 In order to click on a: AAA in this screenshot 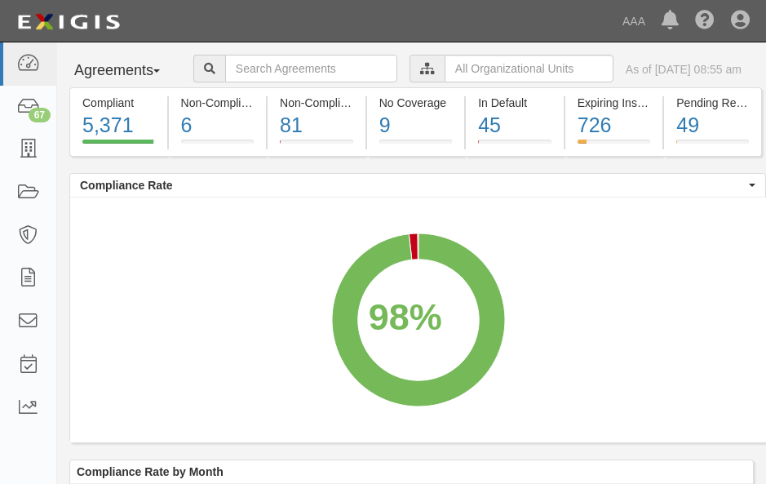, I will do `click(634, 21)`.